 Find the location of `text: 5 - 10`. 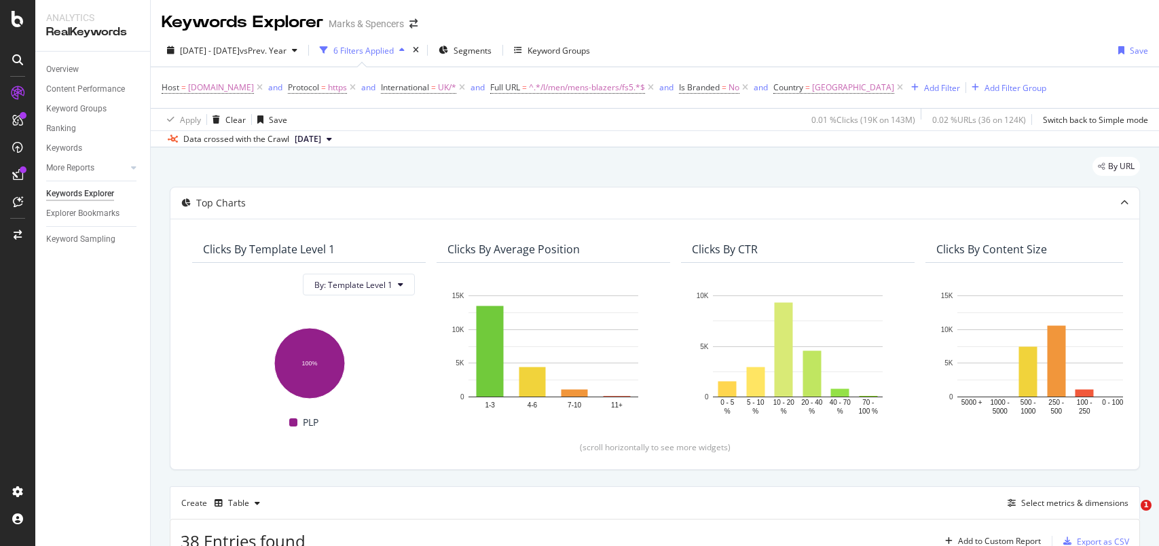

text: 5 - 10 is located at coordinates (756, 403).